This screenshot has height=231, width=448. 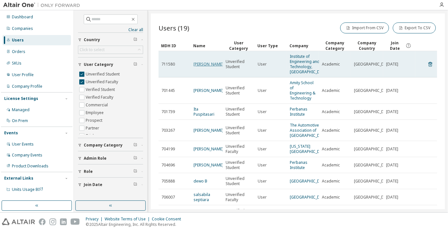 What do you see at coordinates (102, 82) in the screenshot?
I see `label: Unverified Faculty` at bounding box center [102, 82].